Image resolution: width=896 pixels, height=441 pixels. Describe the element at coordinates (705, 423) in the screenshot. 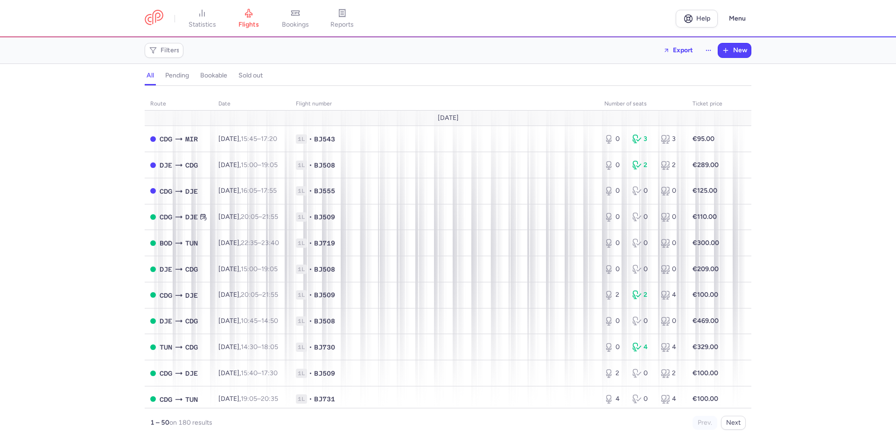

I see `button: Prev.` at that location.